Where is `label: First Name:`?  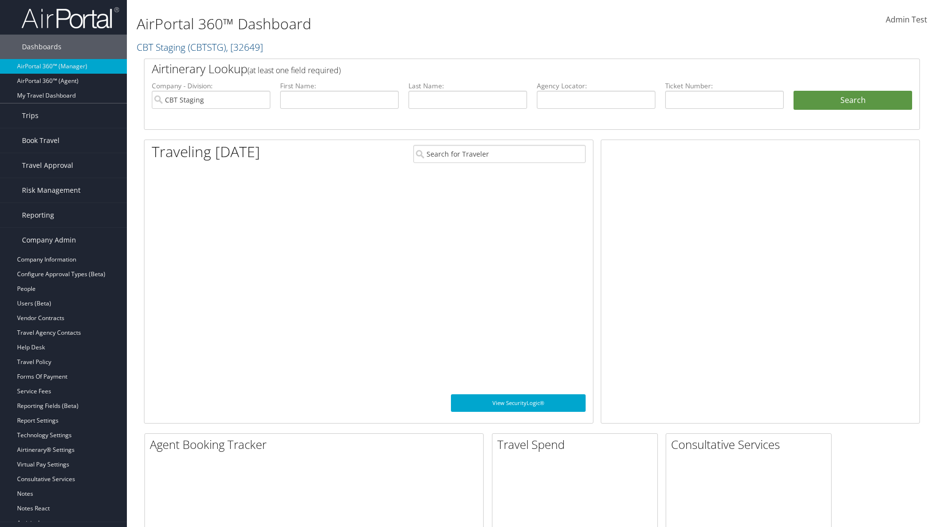
label: First Name: is located at coordinates (339, 86).